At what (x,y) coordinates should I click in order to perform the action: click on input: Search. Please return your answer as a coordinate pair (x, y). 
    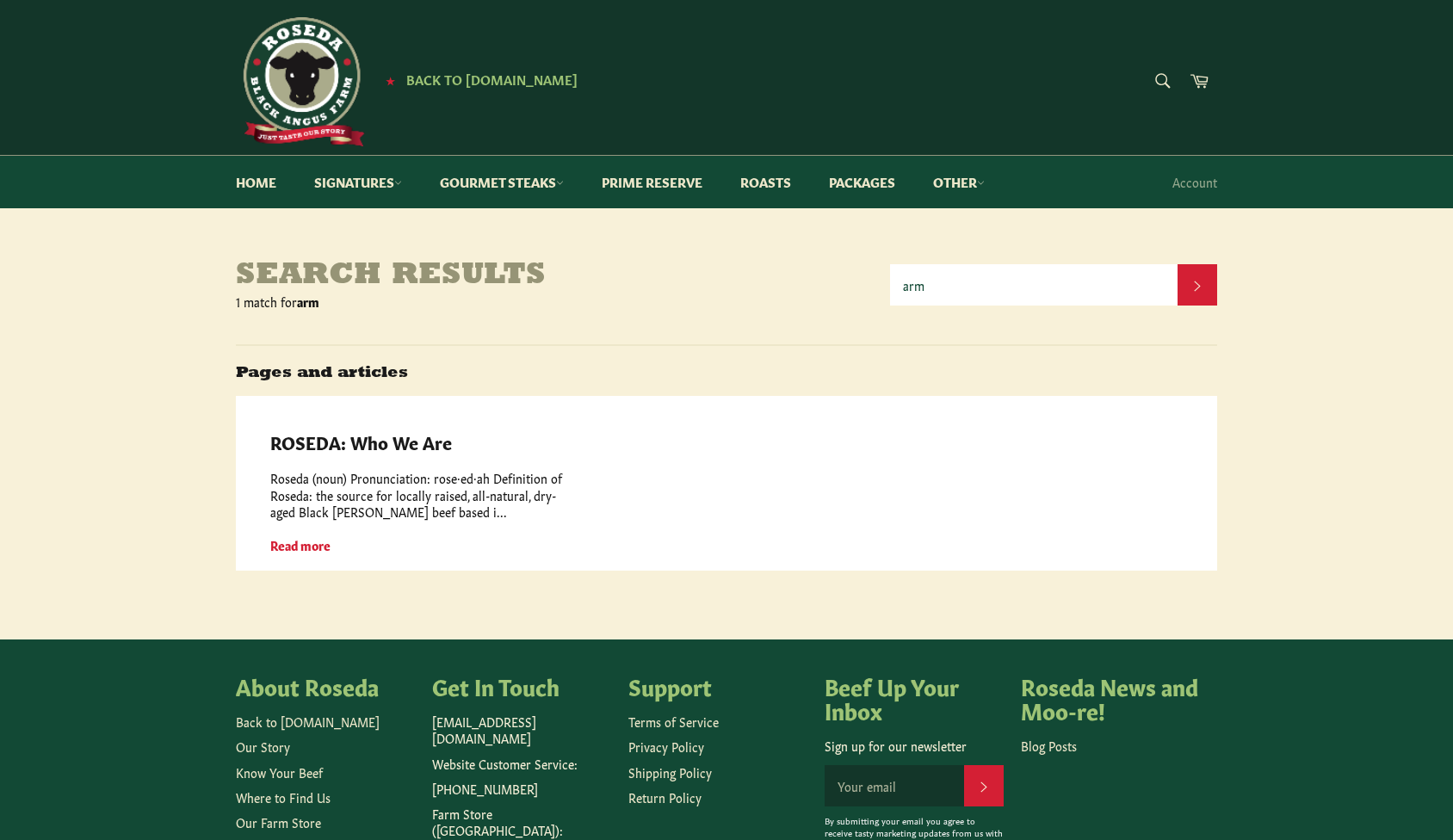
    Looking at the image, I should click on (1034, 284).